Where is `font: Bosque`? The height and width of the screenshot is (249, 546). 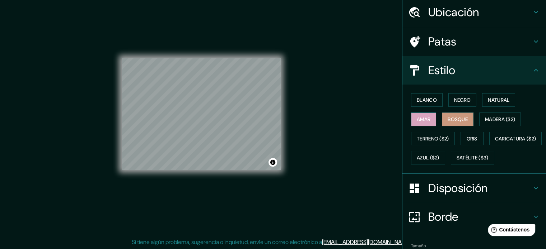
font: Bosque is located at coordinates (457, 119).